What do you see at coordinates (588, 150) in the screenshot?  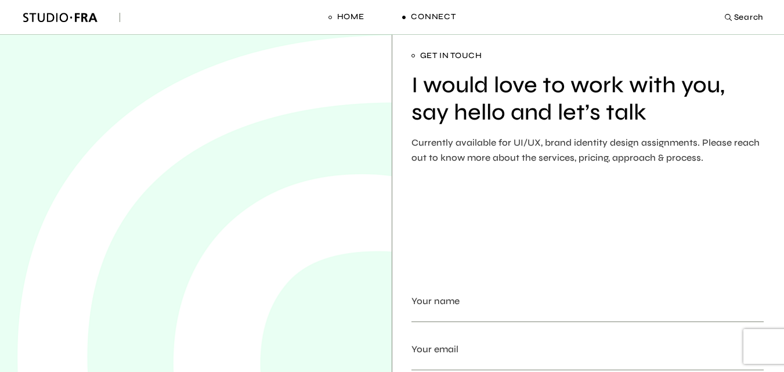 I see `p: Currently available for UI/UX, brand identity design assignments. Please reach out to know more a...` at bounding box center [588, 150].